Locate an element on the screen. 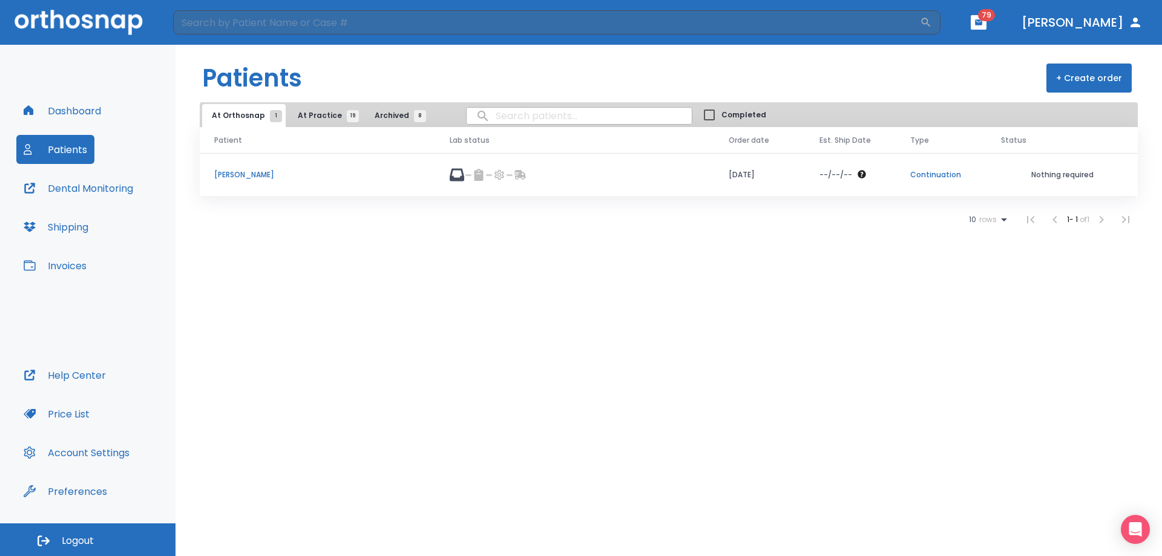 The image size is (1162, 556). a: Help Center is located at coordinates (65, 375).